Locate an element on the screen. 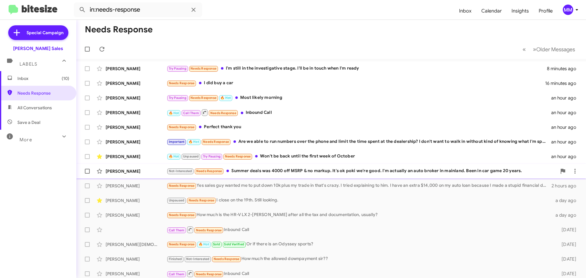 This screenshot has width=586, height=278. nav: Page navigation example is located at coordinates (549, 49).